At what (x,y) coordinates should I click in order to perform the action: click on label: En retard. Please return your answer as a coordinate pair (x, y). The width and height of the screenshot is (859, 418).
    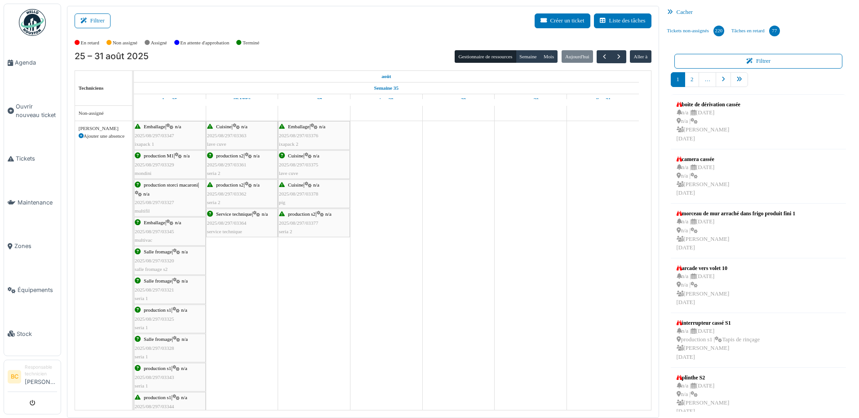
    Looking at the image, I should click on (90, 43).